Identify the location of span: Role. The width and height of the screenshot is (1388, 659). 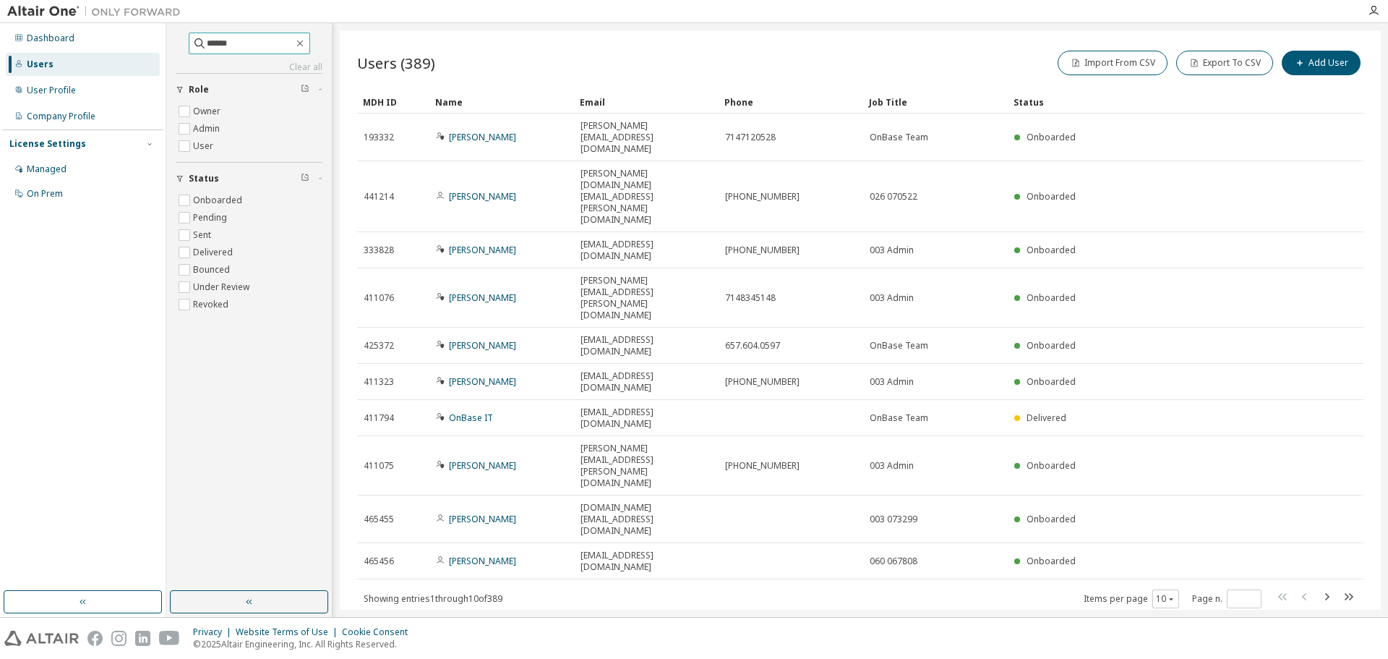
(199, 90).